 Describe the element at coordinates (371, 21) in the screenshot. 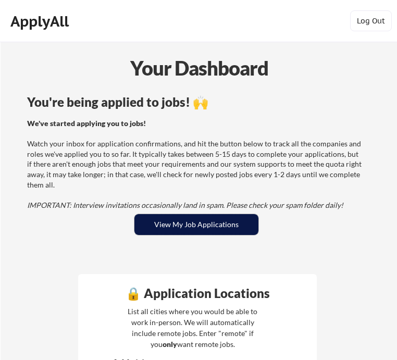

I see `button: Log Out` at that location.